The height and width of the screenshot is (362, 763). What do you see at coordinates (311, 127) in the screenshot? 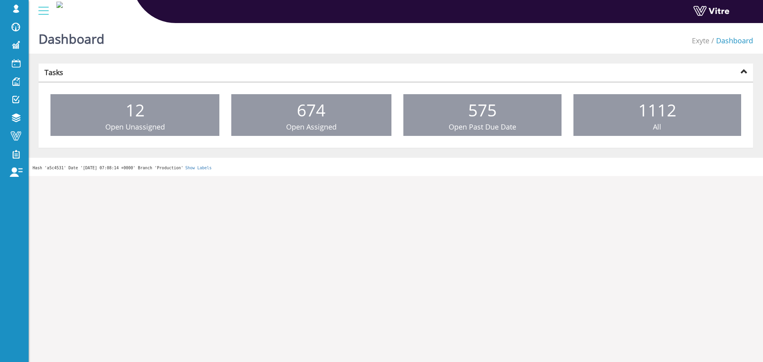
I see `span: Open Assigned` at bounding box center [311, 127].